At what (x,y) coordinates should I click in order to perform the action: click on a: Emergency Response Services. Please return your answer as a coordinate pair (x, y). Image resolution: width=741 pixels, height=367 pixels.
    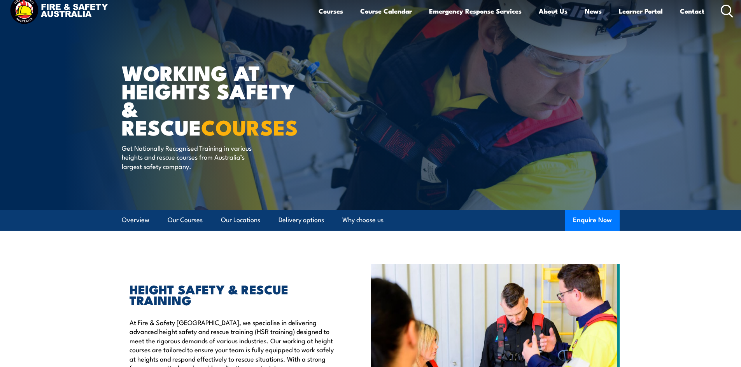
    Looking at the image, I should click on (475, 11).